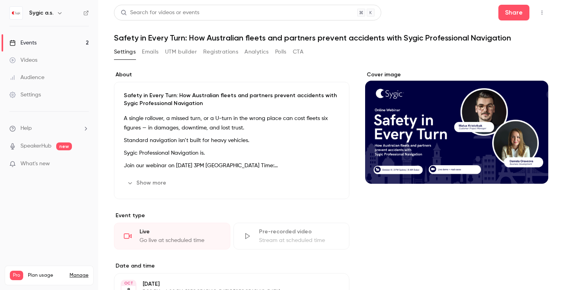  What do you see at coordinates (231, 123) in the screenshot?
I see `p: A single rollover, a missed turn, or a U-turn in the wrong place can cost fleets six figures — in...` at bounding box center [231, 123].